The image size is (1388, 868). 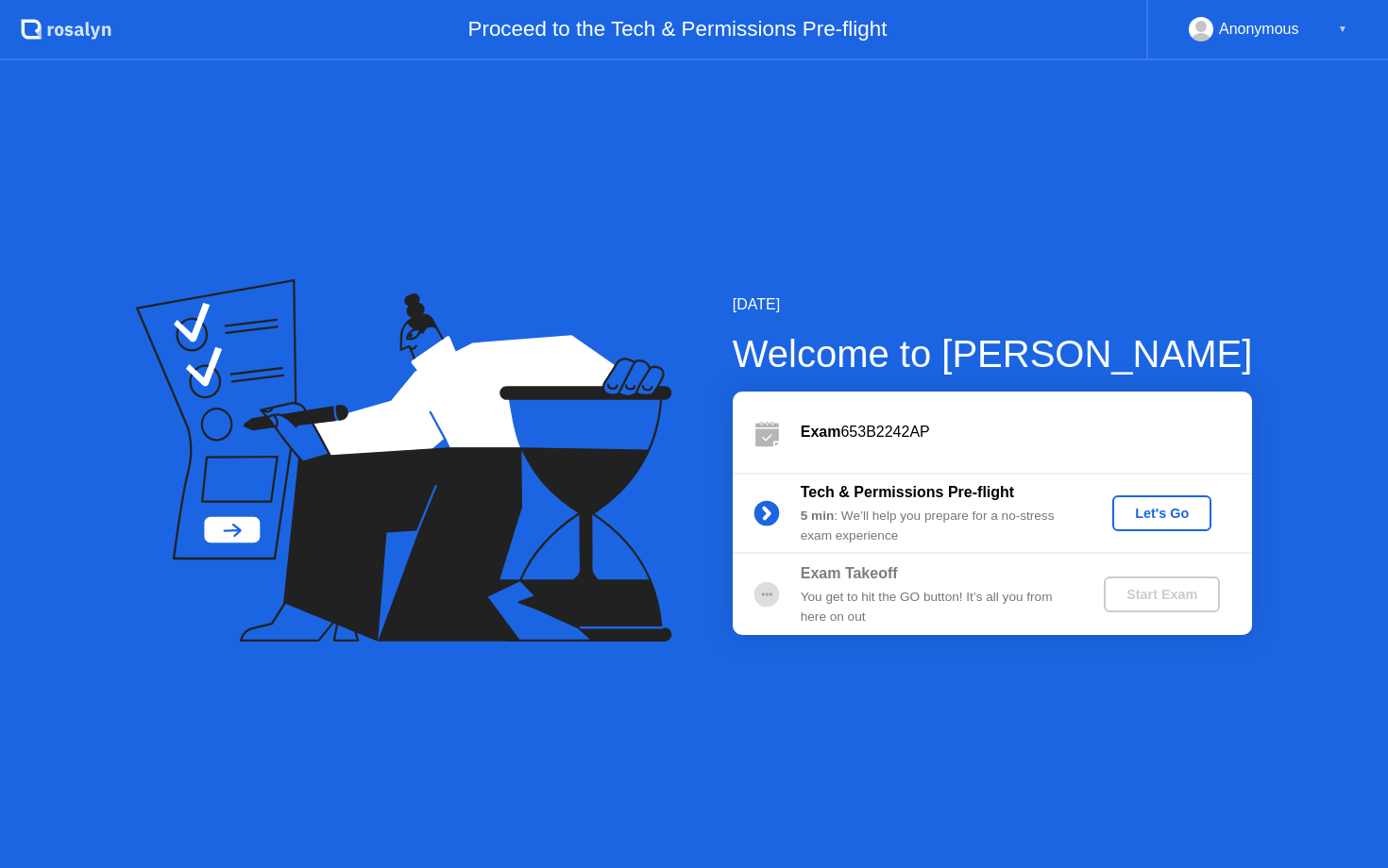 What do you see at coordinates (849, 573) in the screenshot?
I see `b: Exam Takeoff` at bounding box center [849, 573].